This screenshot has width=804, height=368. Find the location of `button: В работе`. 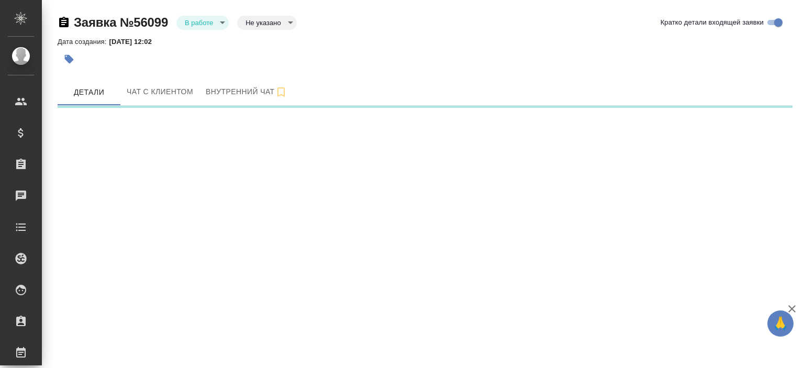

button: В работе is located at coordinates (199, 23).